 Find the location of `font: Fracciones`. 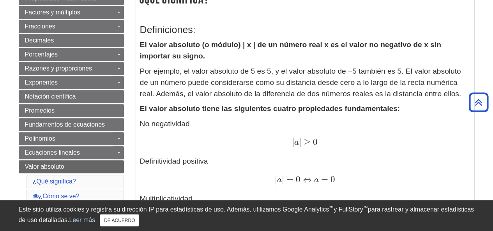

font: Fracciones is located at coordinates (40, 26).